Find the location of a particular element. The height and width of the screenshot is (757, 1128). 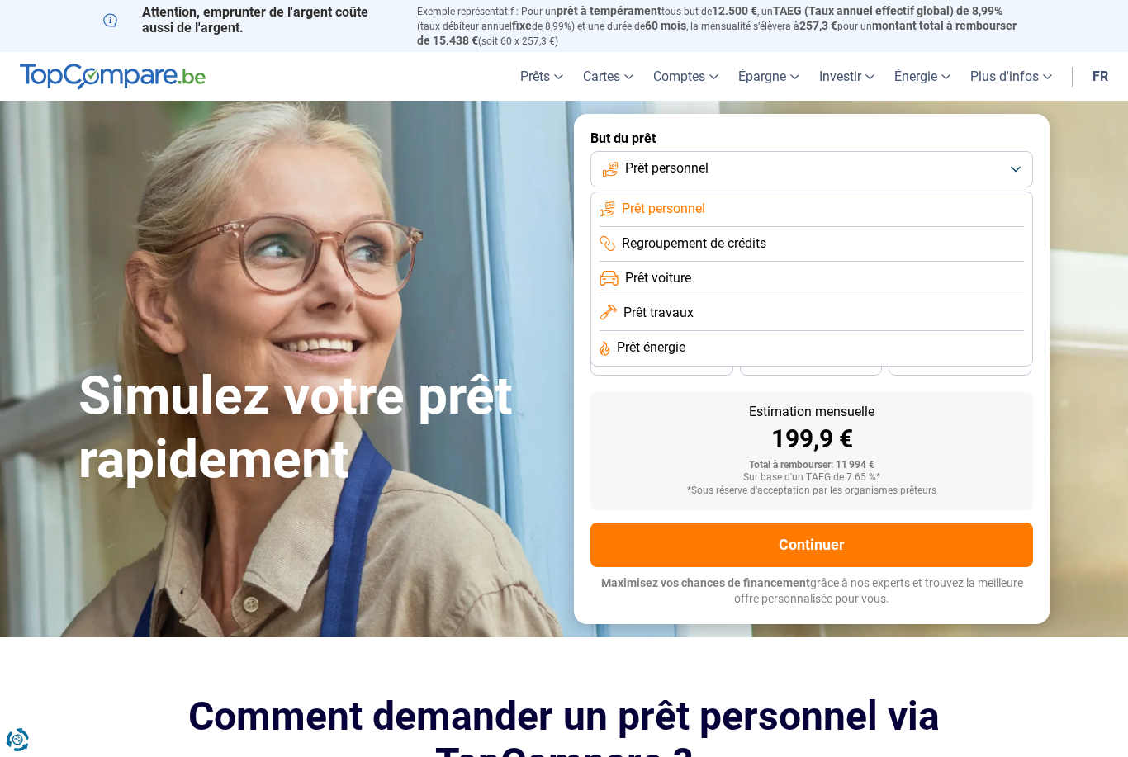

span: 24 mois is located at coordinates (960, 363).